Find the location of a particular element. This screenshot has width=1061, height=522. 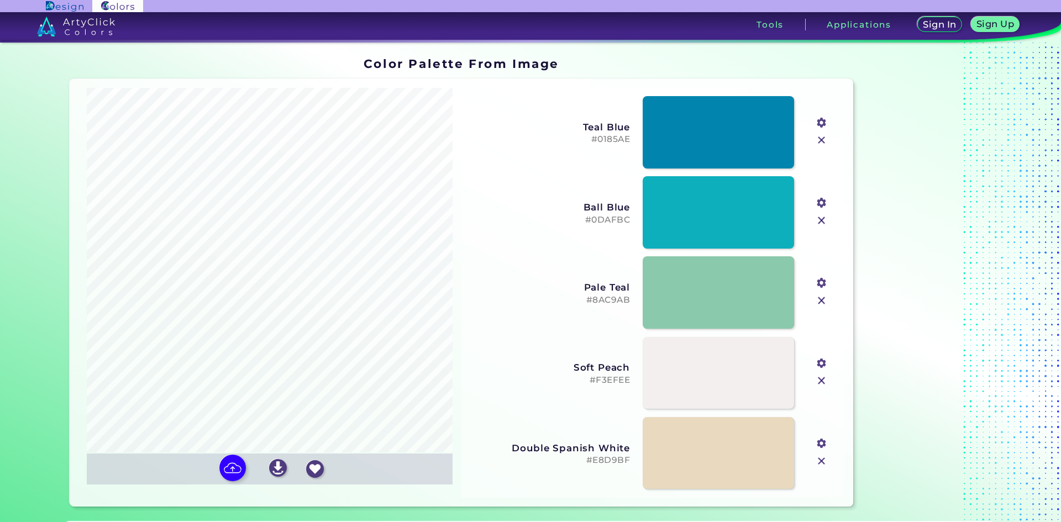

img: icon picture is located at coordinates (233, 468).